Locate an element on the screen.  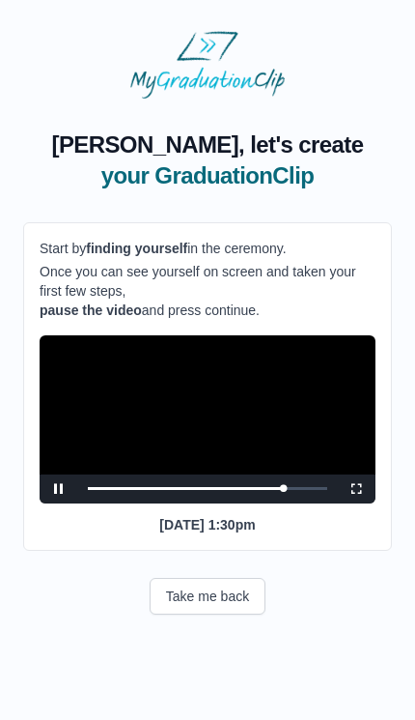
button: Fullscreen is located at coordinates (357, 489).